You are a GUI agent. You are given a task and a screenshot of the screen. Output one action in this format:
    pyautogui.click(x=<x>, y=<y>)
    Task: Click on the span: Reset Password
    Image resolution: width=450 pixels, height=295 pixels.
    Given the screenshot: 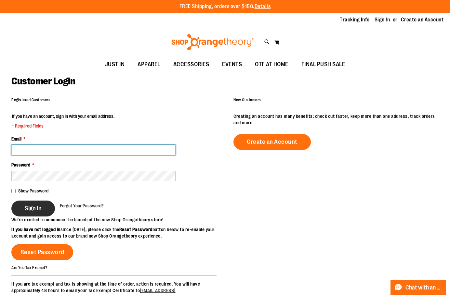 What is the action you would take?
    pyautogui.click(x=42, y=252)
    